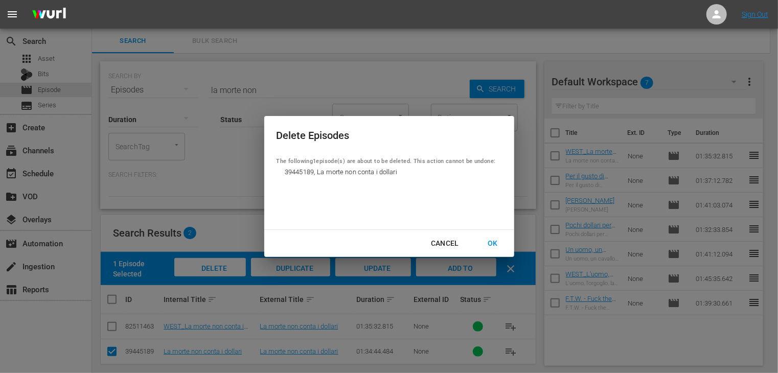 The width and height of the screenshot is (778, 373). What do you see at coordinates (492, 243) in the screenshot?
I see `button: OK` at bounding box center [492, 243].